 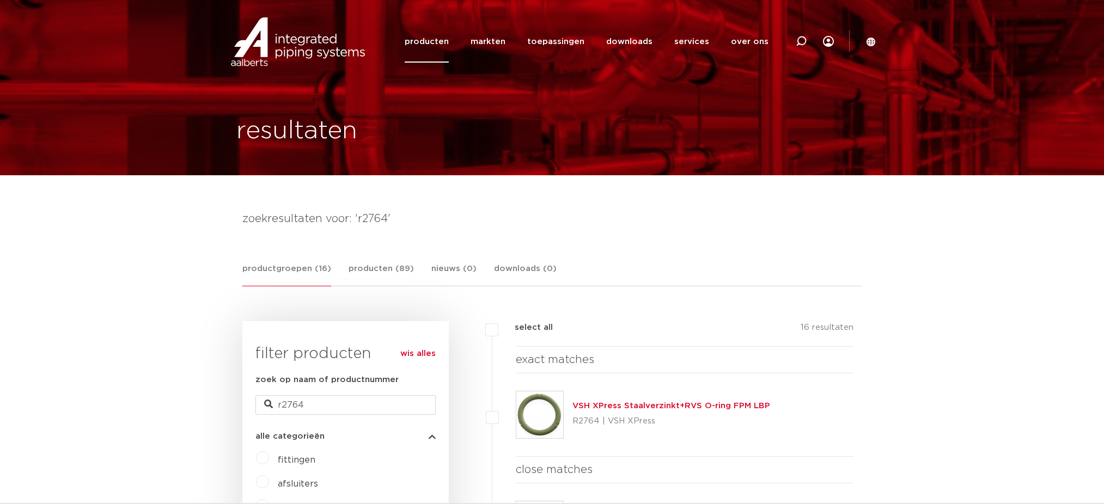 I want to click on span: fittingen, so click(x=296, y=460).